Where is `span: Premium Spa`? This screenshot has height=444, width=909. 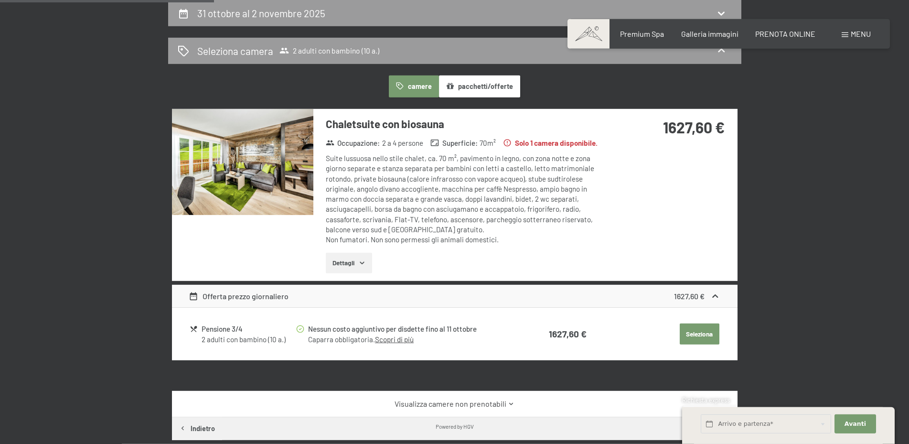
span: Premium Spa is located at coordinates (642, 33).